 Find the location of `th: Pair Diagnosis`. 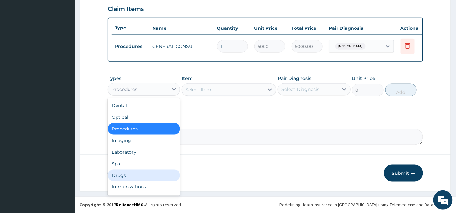

th: Pair Diagnosis is located at coordinates (361, 28).